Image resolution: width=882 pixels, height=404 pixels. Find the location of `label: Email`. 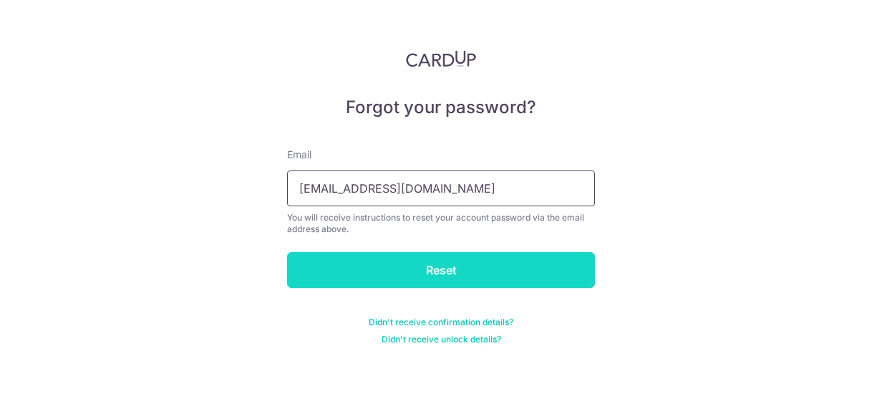

label: Email is located at coordinates (299, 155).